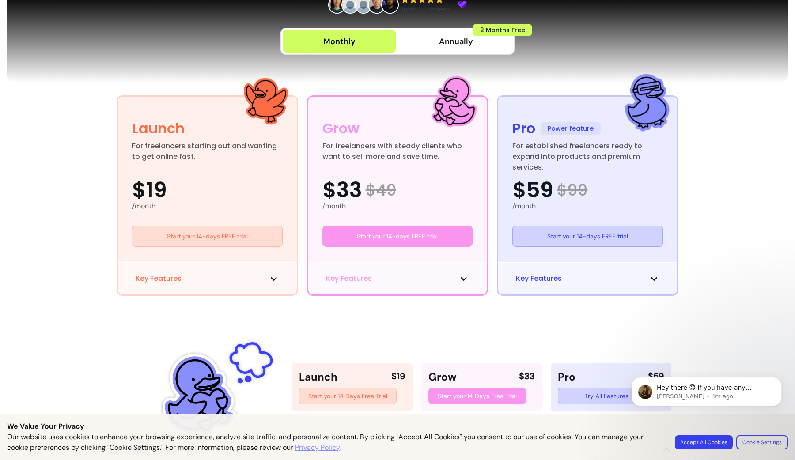 The image size is (795, 460). Describe the element at coordinates (207, 151) in the screenshot. I see `div: For freelancers starting out and wanting to get online fast.` at that location.